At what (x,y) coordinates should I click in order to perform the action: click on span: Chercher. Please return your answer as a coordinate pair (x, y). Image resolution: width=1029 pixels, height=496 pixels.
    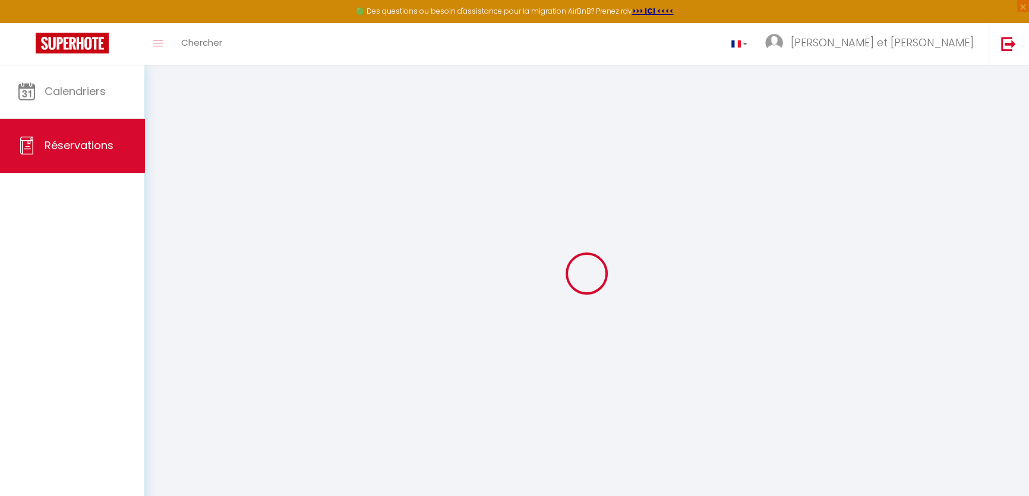
    Looking at the image, I should click on (201, 42).